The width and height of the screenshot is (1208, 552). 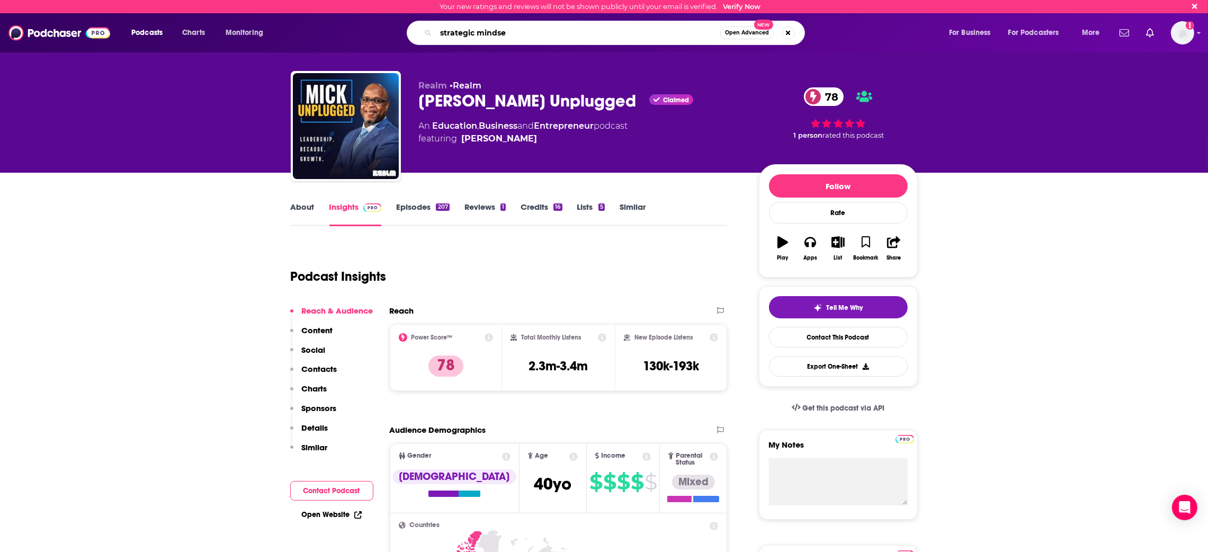 I want to click on span: 40 yo, so click(x=552, y=483).